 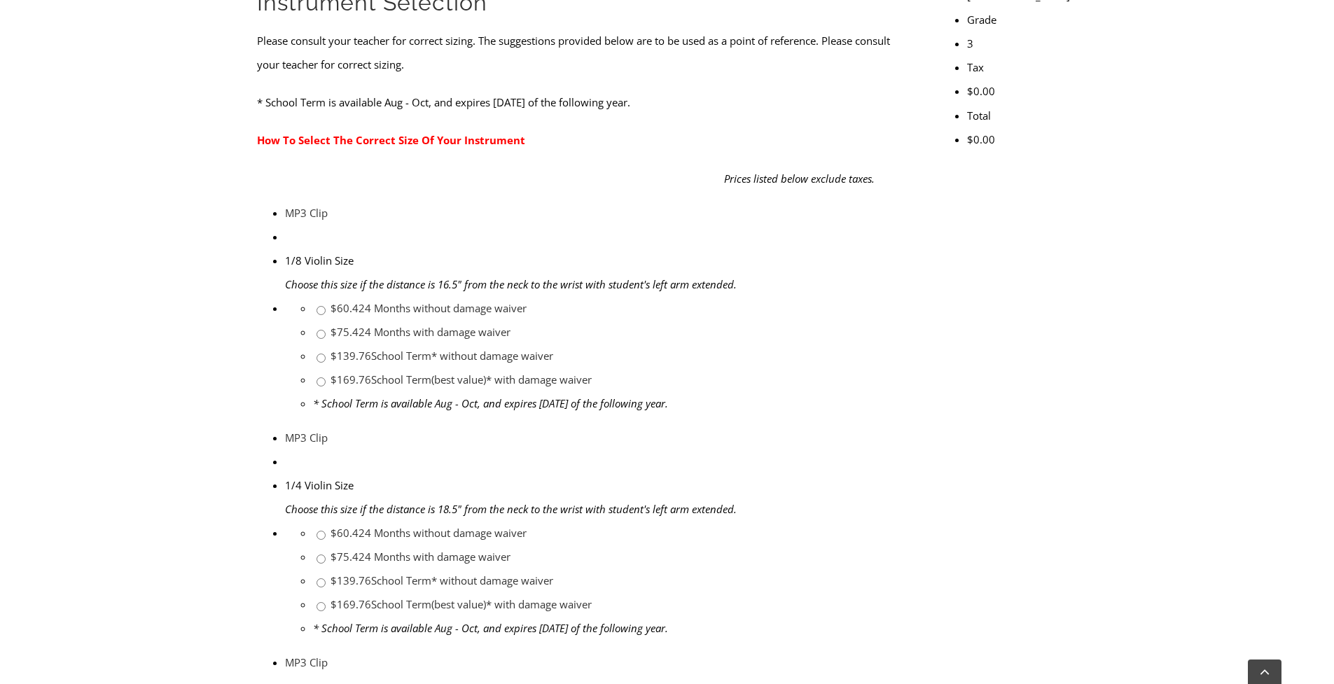 I want to click on em: Prices listed below exclude taxes., so click(x=799, y=179).